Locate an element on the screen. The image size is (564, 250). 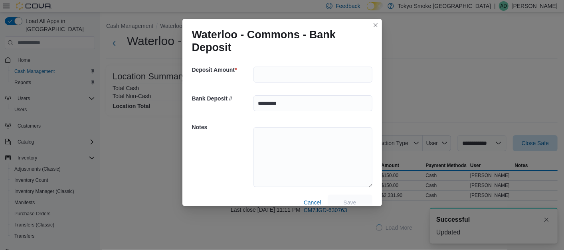
span: Cancel is located at coordinates (312, 203).